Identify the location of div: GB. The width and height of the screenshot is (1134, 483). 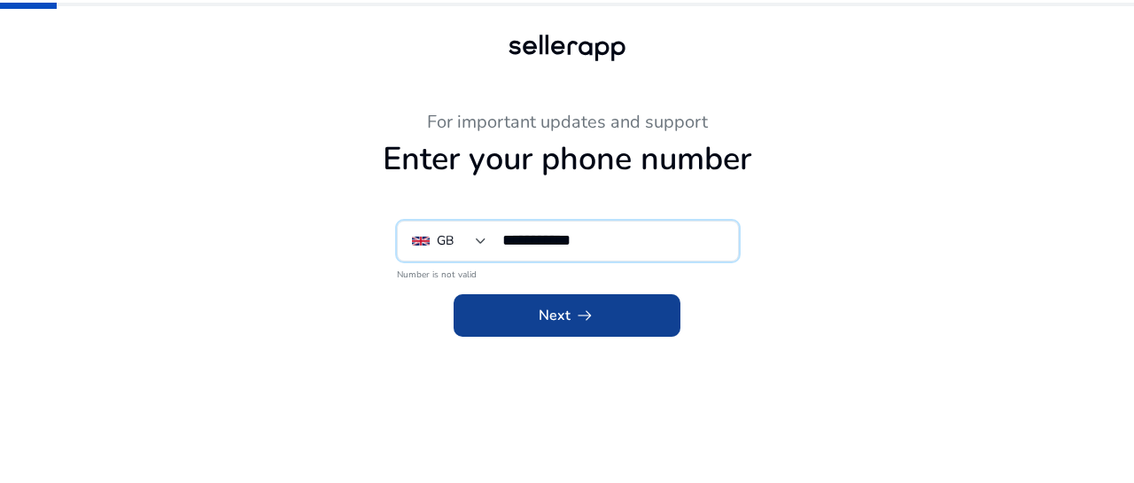
(445, 241).